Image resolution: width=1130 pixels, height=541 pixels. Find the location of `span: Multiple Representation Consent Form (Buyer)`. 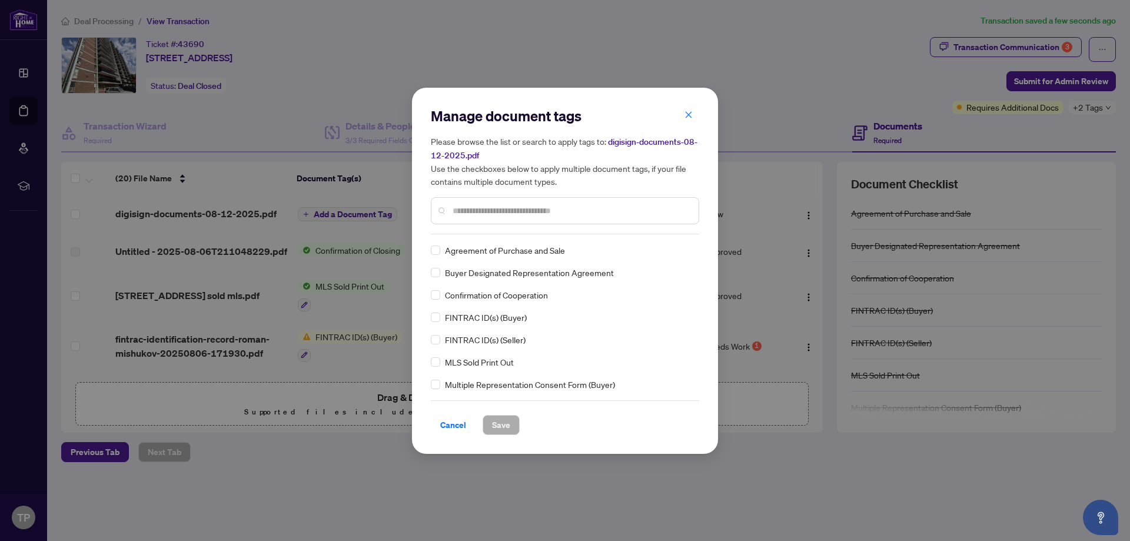

span: Multiple Representation Consent Form (Buyer) is located at coordinates (530, 384).